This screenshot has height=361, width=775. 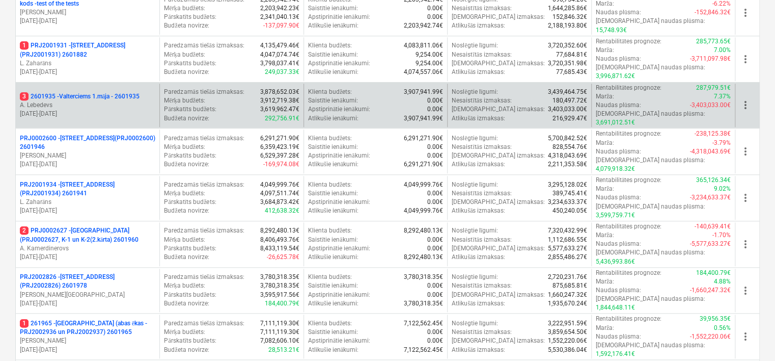 I want to click on p: 3,619,962.47€, so click(x=280, y=109).